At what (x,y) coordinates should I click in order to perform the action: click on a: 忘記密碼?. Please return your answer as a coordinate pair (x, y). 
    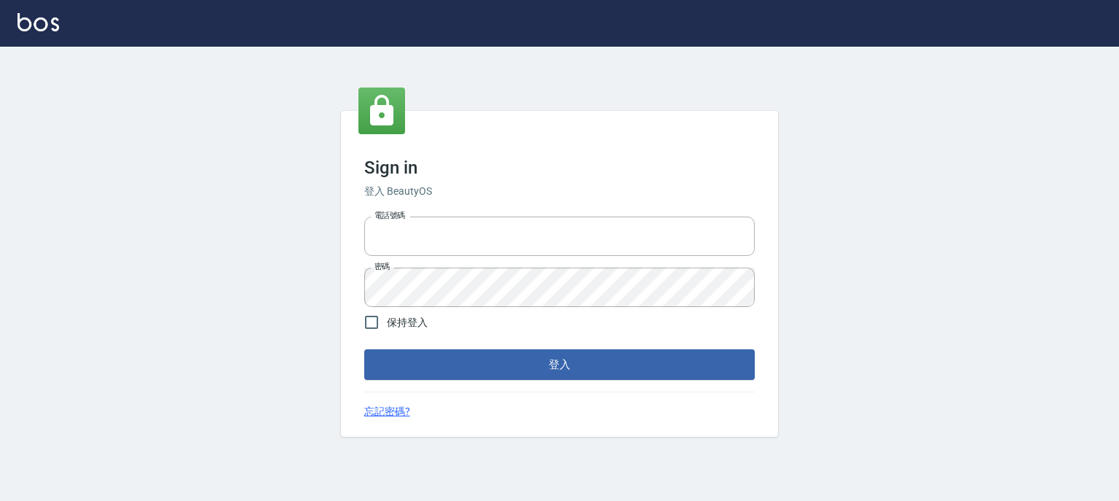
    Looking at the image, I should click on (387, 411).